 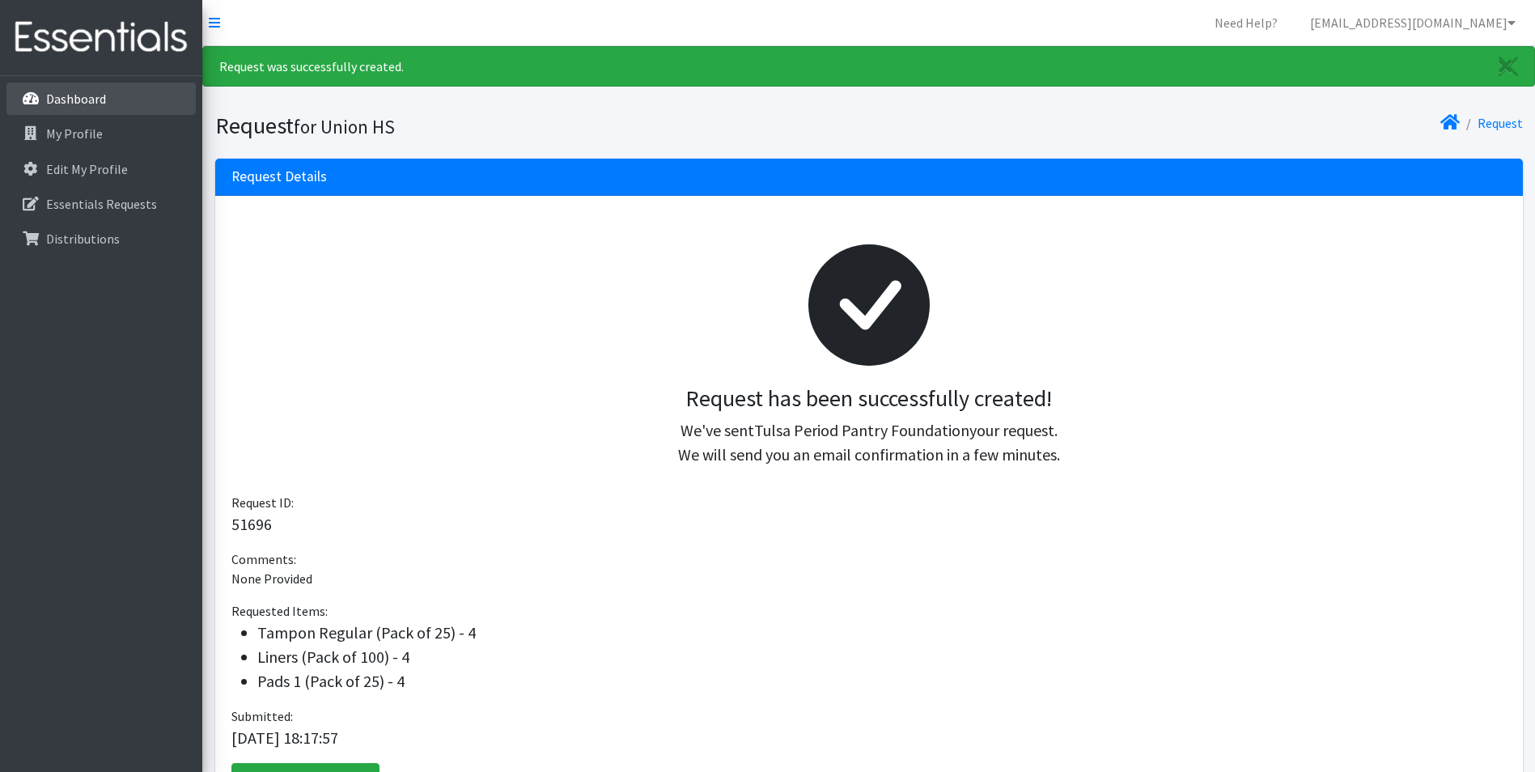 What do you see at coordinates (87, 169) in the screenshot?
I see `p: Edit My Profile` at bounding box center [87, 169].